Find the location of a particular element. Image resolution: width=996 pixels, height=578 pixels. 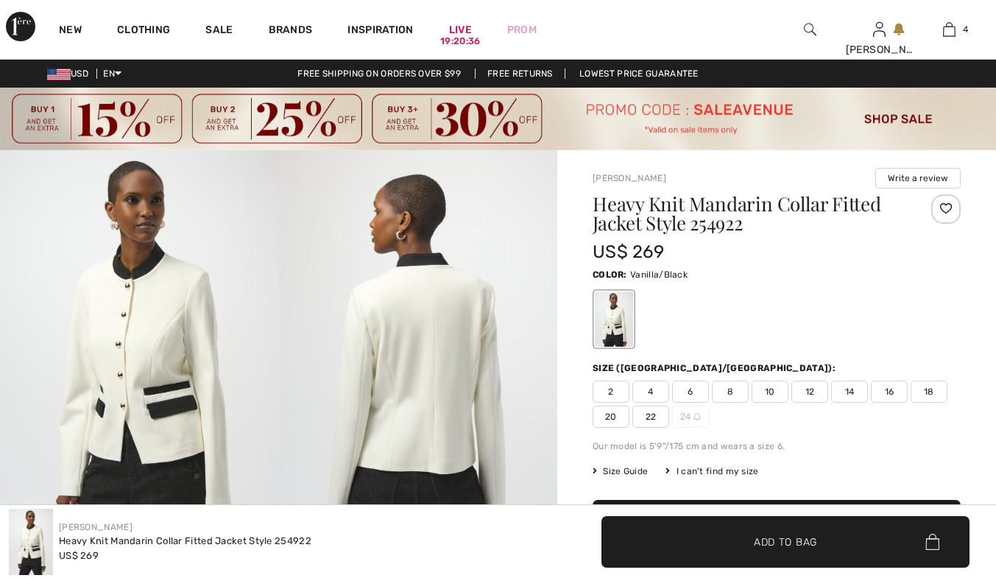

span: USD is located at coordinates (71, 74).